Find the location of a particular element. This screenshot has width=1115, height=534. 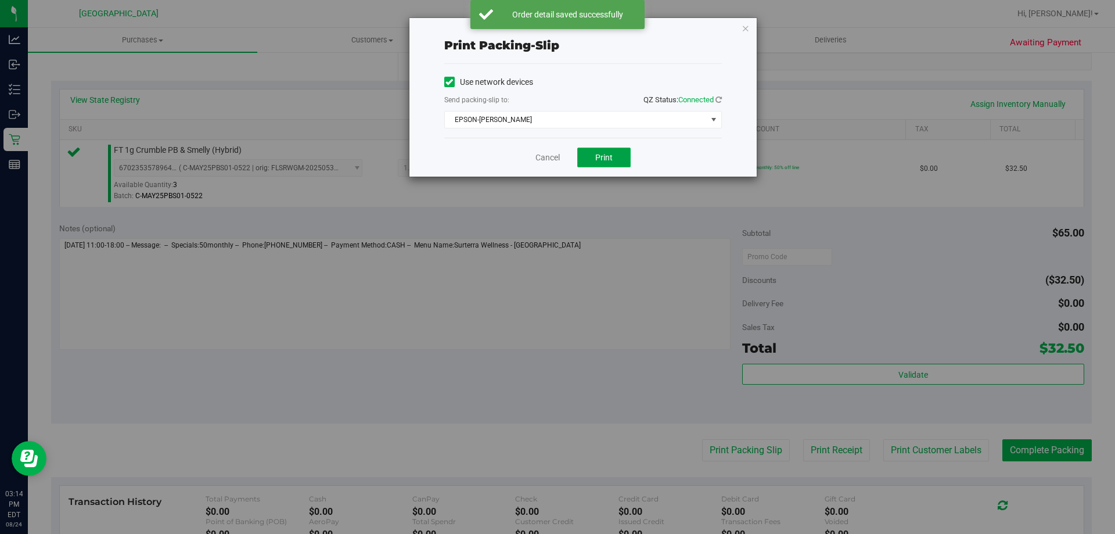

label: Use network devices is located at coordinates (488, 82).